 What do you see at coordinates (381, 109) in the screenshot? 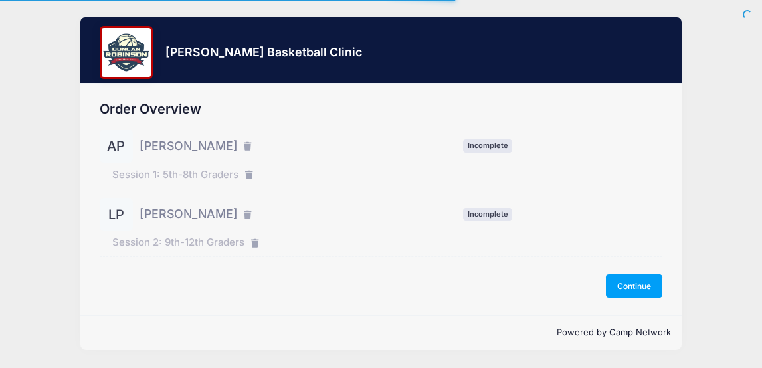
I see `h2: Order Overview` at bounding box center [381, 109].